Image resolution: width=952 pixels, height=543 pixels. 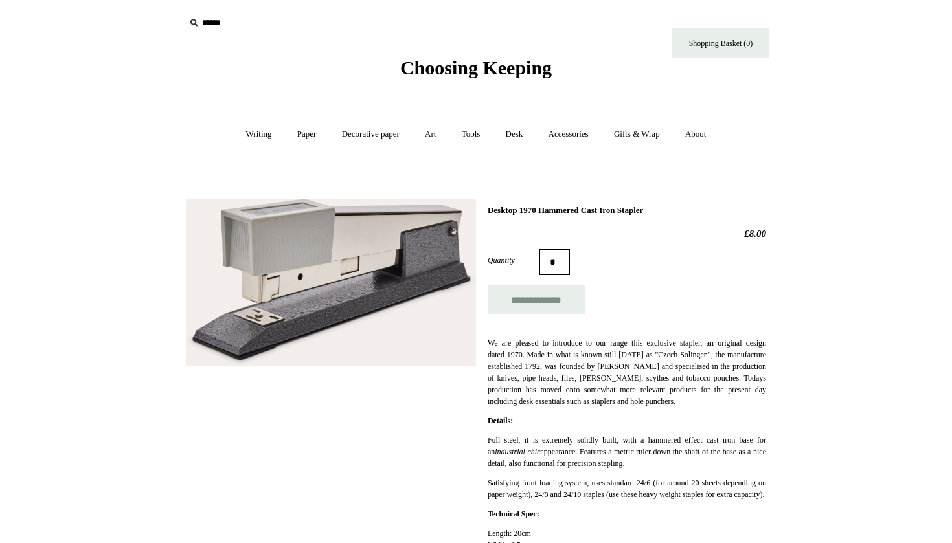 What do you see at coordinates (627, 234) in the screenshot?
I see `h2: £8.00` at bounding box center [627, 234].